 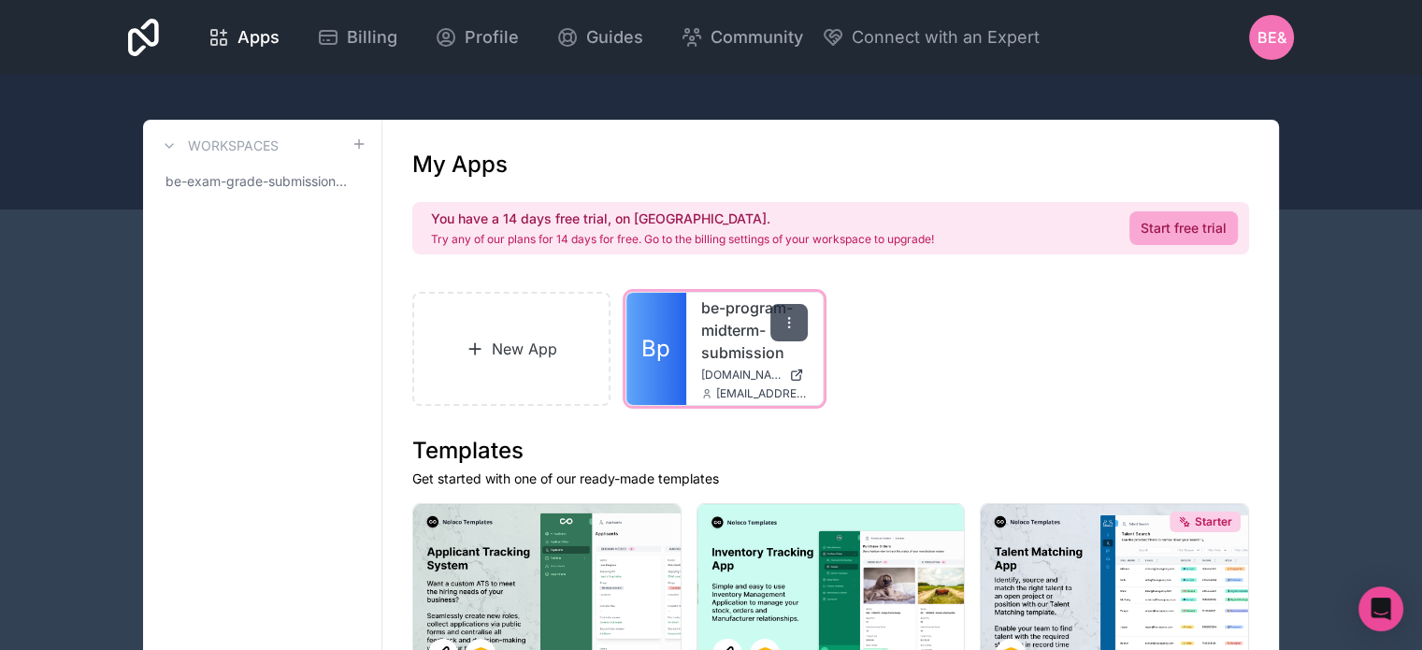 What do you see at coordinates (262, 181) in the screenshot?
I see `a: be-exam-grade-submission-workspace` at bounding box center [262, 181].